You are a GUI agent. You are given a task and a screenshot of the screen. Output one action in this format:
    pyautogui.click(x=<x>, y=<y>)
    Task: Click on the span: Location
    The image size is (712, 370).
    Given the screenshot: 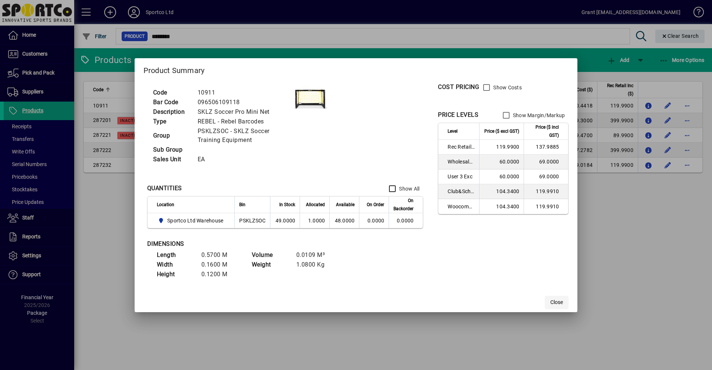 What is the action you would take?
    pyautogui.click(x=165, y=205)
    